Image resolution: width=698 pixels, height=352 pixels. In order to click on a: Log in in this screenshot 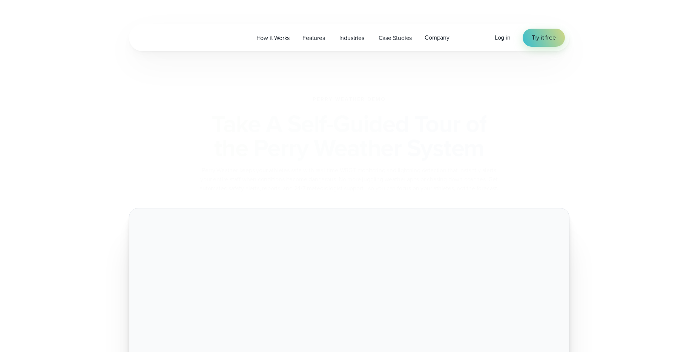, I will do `click(503, 38)`.